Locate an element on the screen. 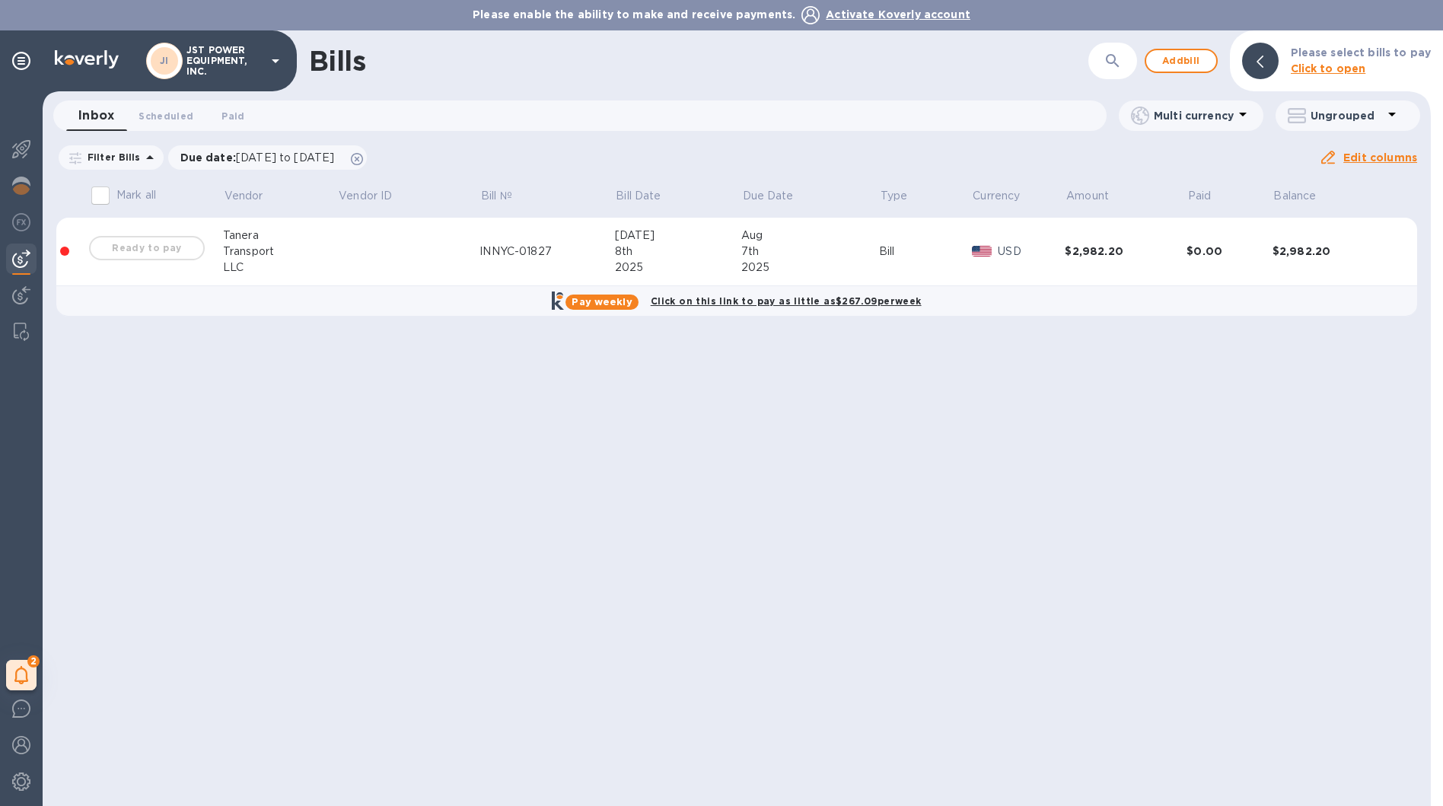  p: USD is located at coordinates (1031, 251).